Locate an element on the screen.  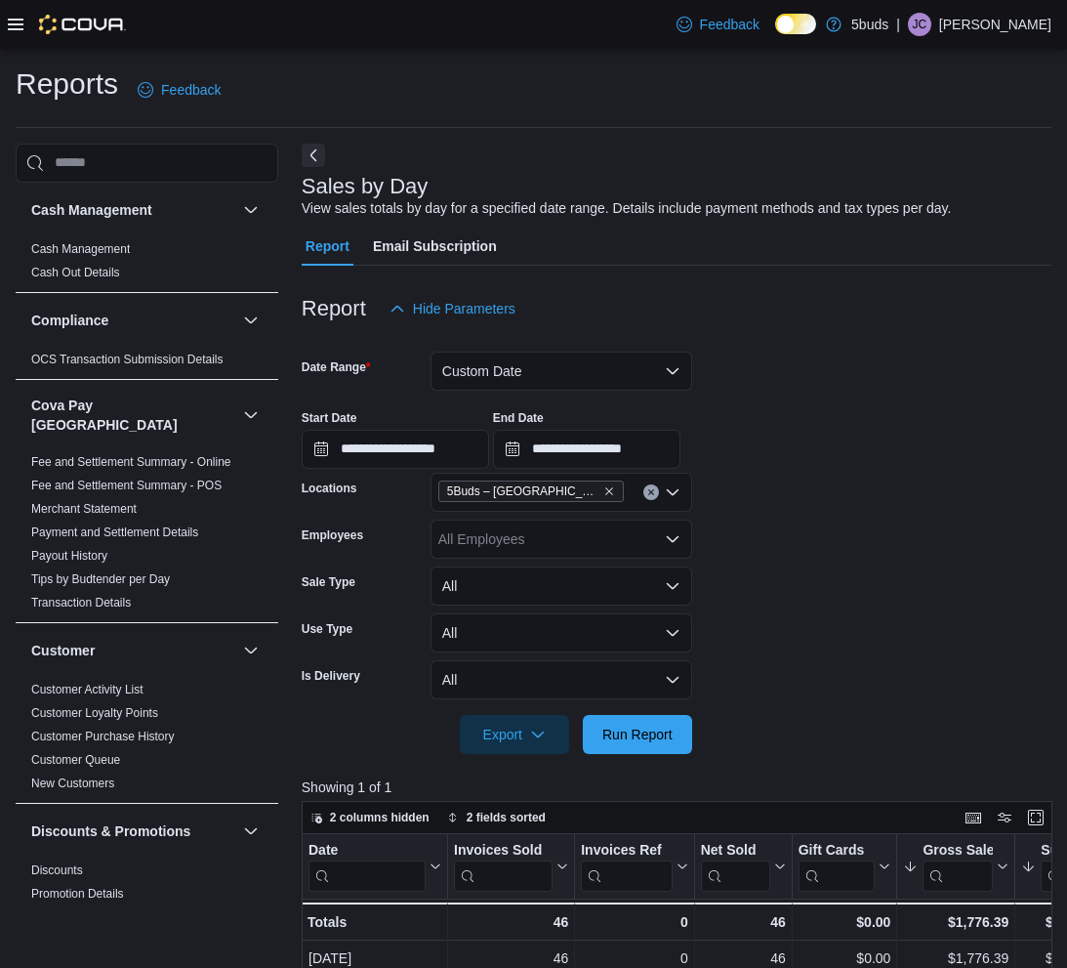
div: Compliance is located at coordinates (146, 363).